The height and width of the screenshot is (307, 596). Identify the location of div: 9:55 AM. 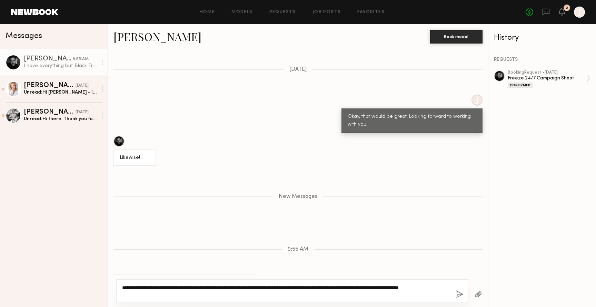
(81, 59).